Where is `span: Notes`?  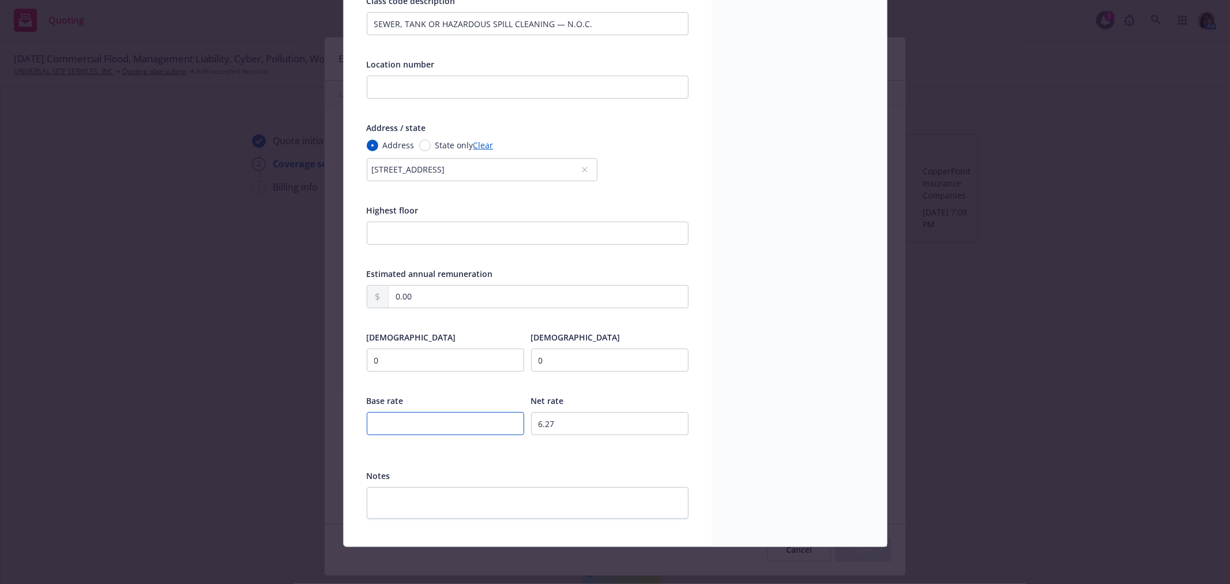
span: Notes is located at coordinates (378, 475).